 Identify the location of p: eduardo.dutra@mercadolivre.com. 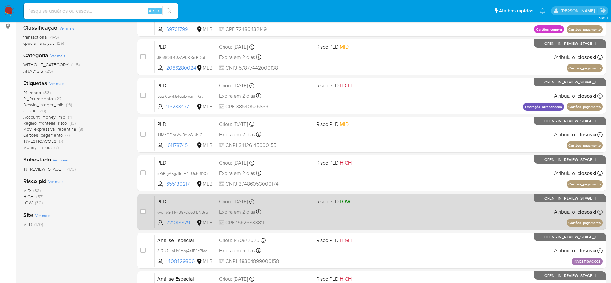
(579, 11).